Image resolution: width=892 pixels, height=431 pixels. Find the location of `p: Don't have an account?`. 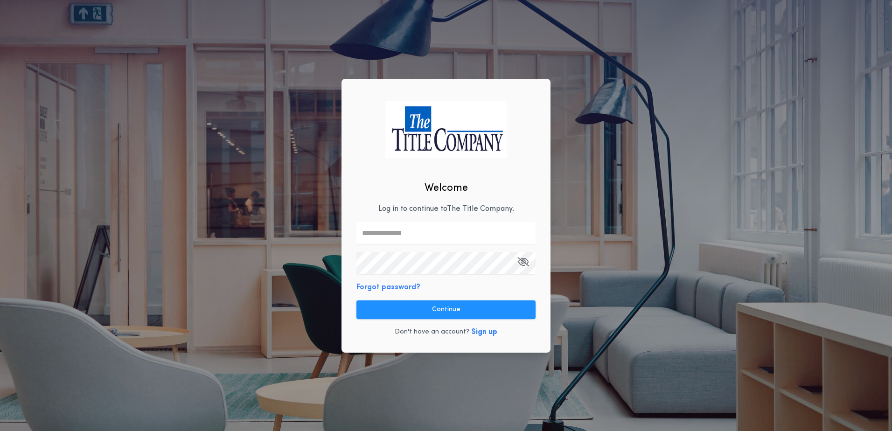

p: Don't have an account? is located at coordinates (432, 332).